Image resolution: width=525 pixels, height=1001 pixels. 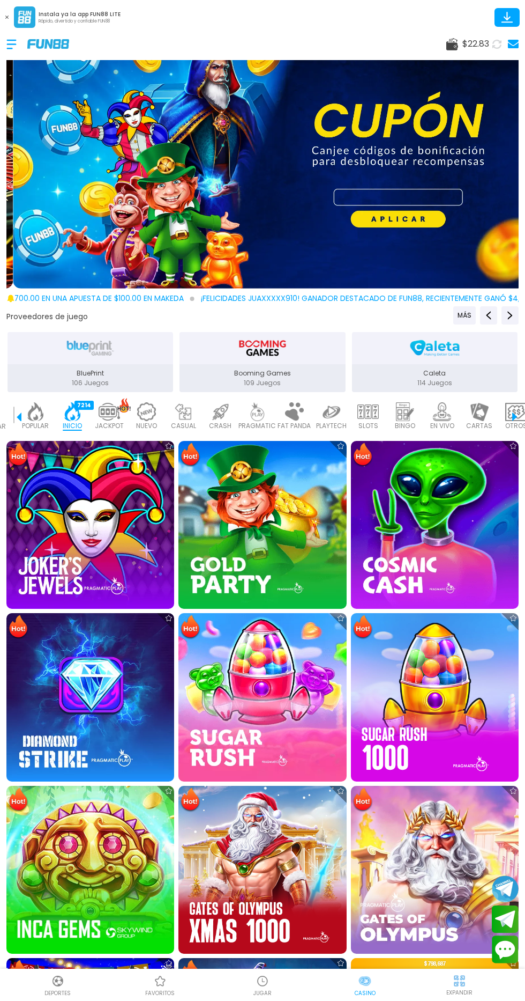 I want to click on p: EN VIVO, so click(x=442, y=426).